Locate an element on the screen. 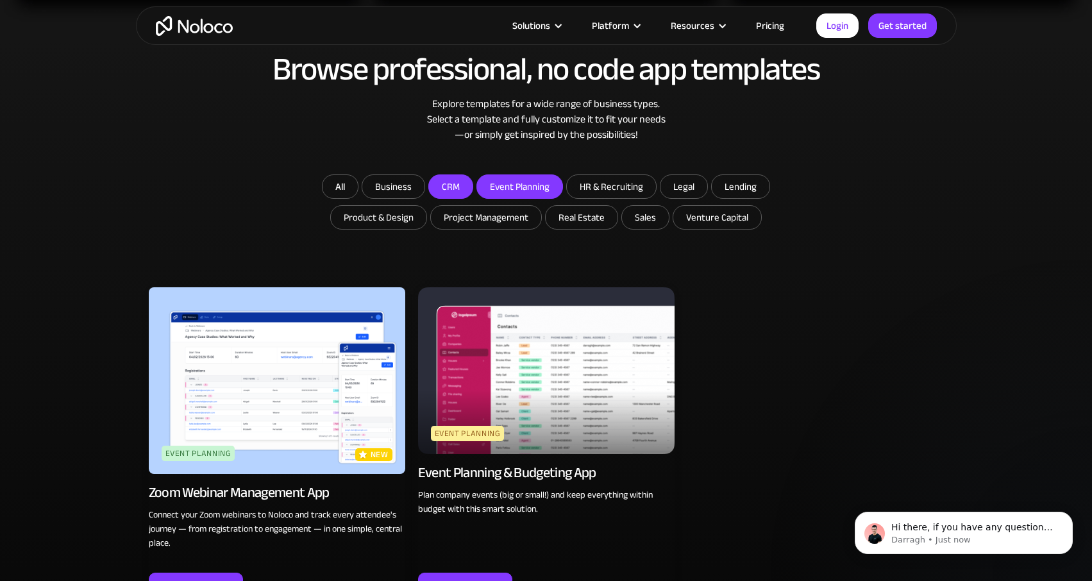  a: Get started is located at coordinates (902, 26).